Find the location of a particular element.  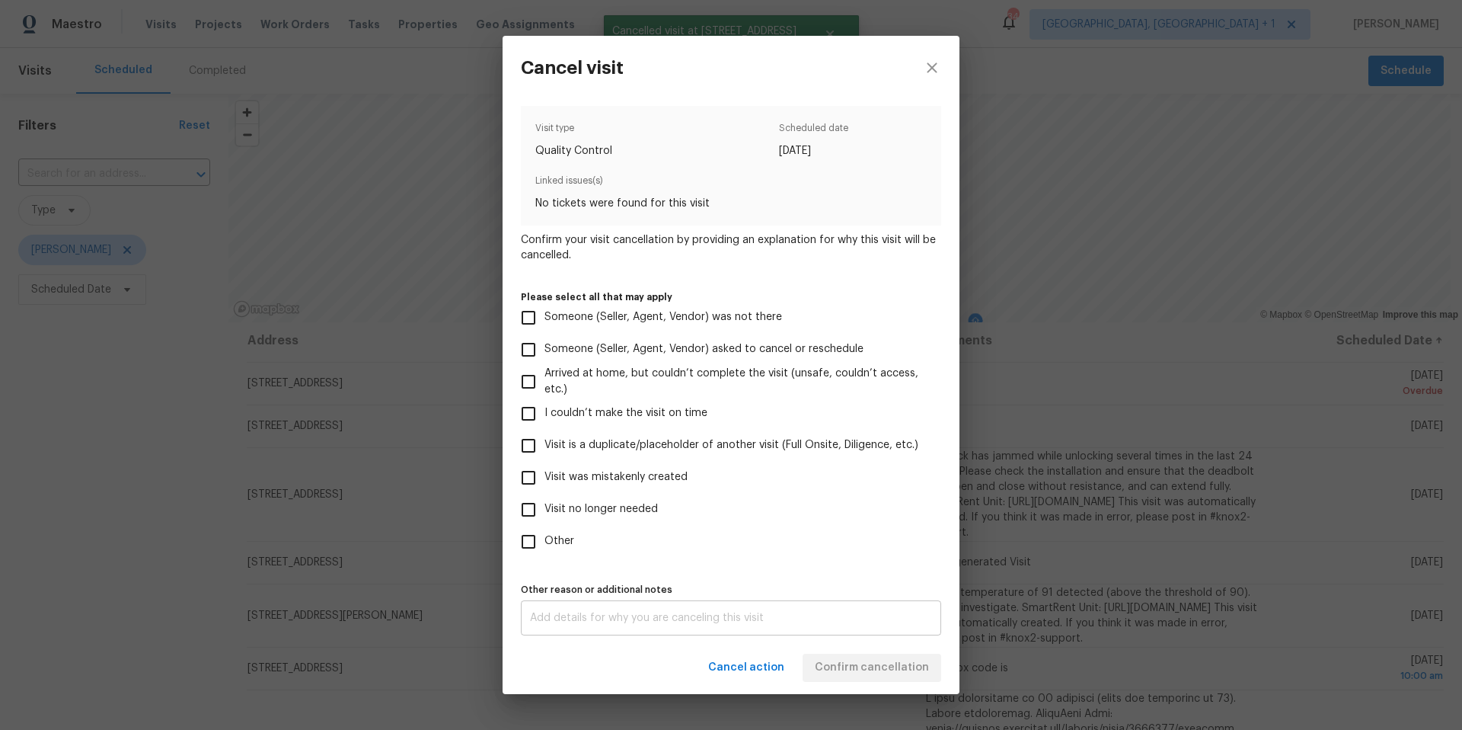

span: Arrived at home, but couldn’t complete the visit (unsafe, couldn’t access, etc.) is located at coordinates (737, 382).